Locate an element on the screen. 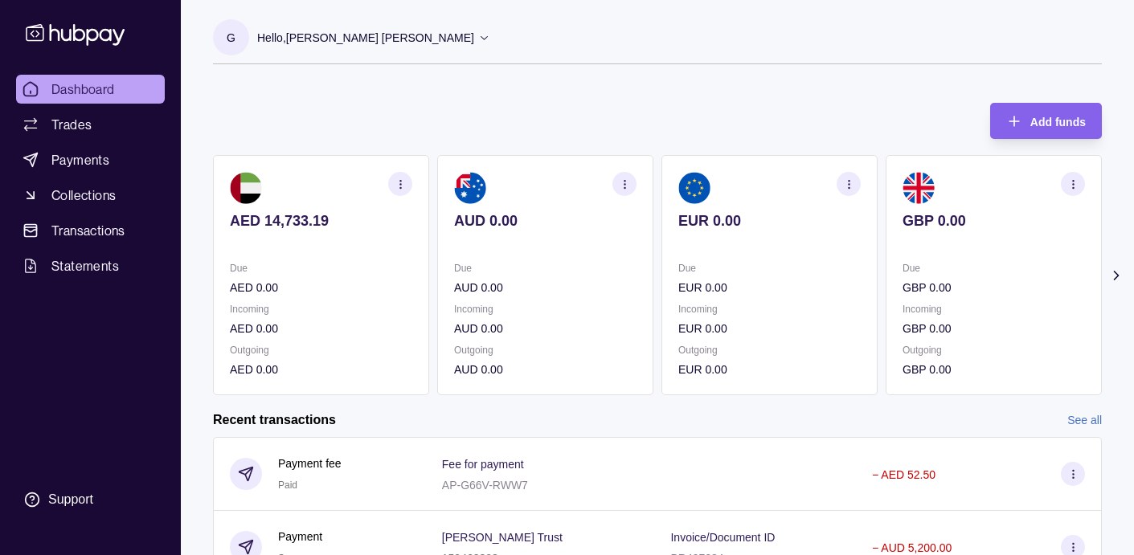  span: Dashboard is located at coordinates (83, 89).